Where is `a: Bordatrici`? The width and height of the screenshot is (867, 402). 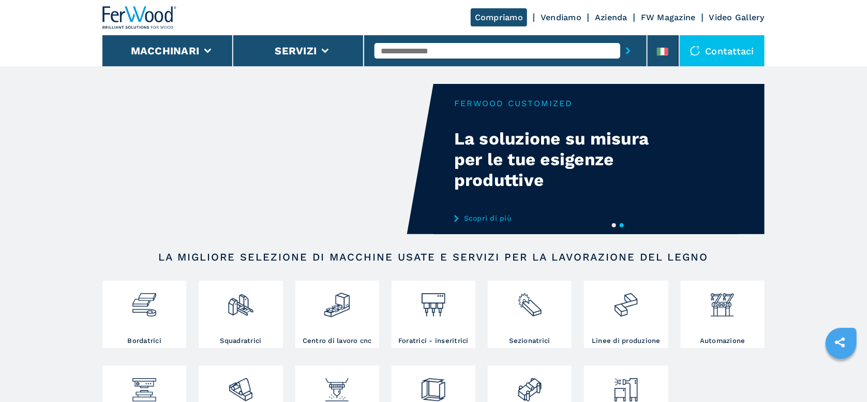 a: Bordatrici is located at coordinates (144, 314).